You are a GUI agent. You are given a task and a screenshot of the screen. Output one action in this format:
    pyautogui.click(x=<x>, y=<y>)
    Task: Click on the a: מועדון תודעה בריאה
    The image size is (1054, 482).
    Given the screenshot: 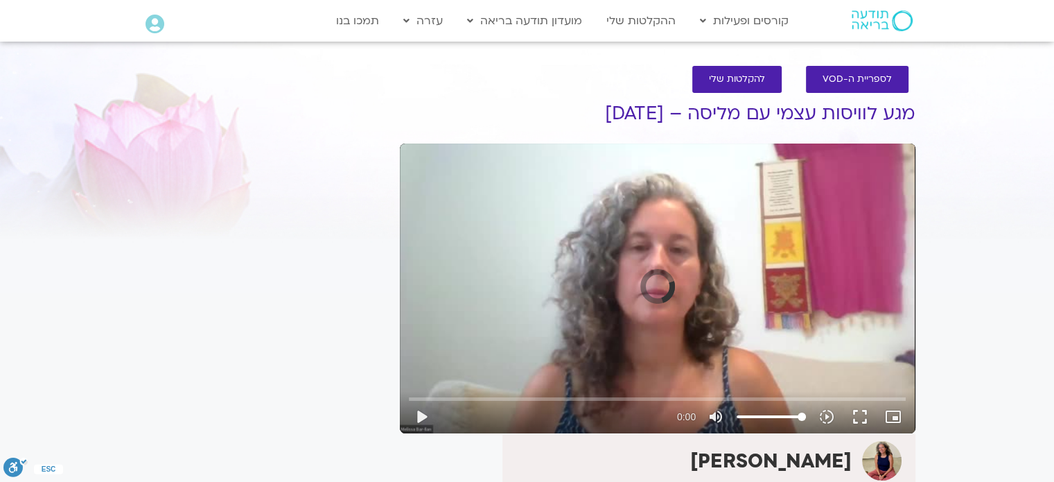 What is the action you would take?
    pyautogui.click(x=524, y=21)
    